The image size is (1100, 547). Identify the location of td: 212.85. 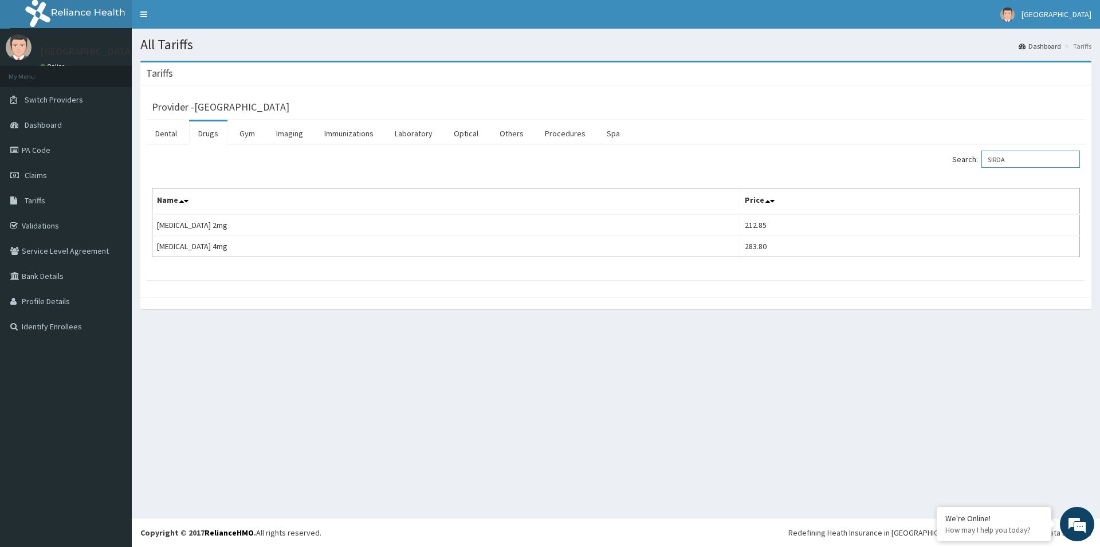
(909, 225).